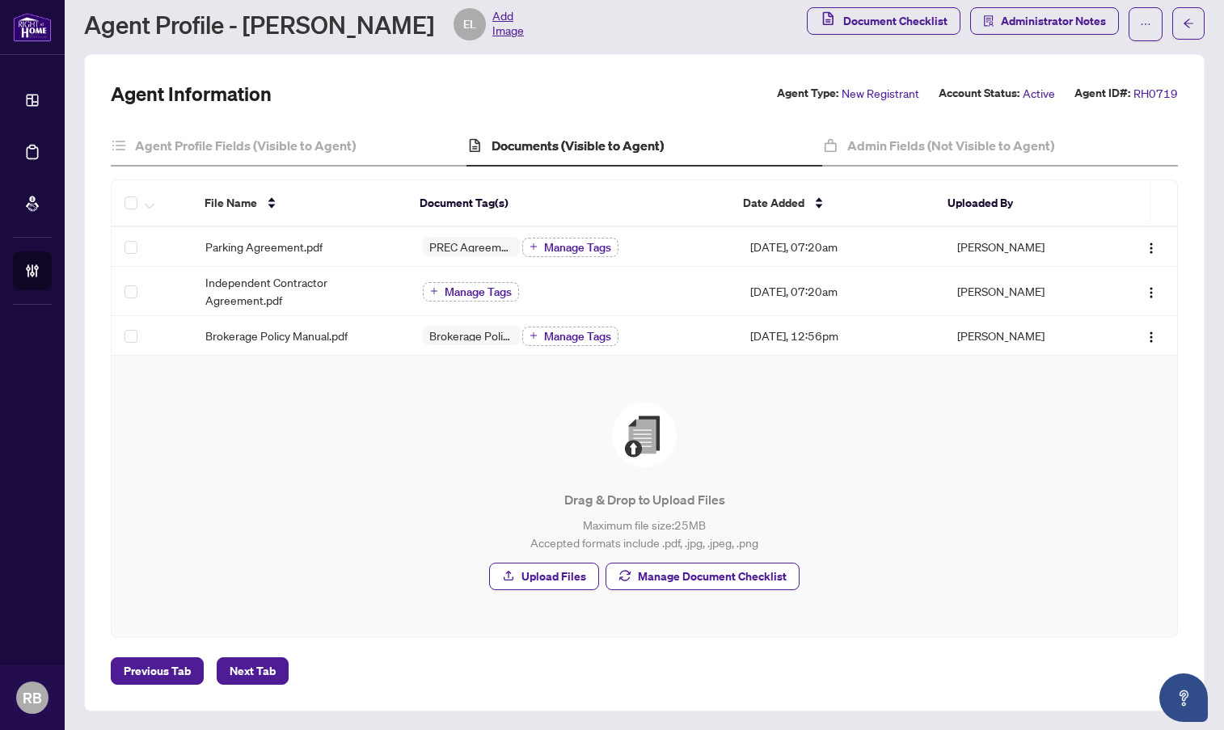 This screenshot has height=730, width=1224. Describe the element at coordinates (774, 203) in the screenshot. I see `span: Date Added` at that location.